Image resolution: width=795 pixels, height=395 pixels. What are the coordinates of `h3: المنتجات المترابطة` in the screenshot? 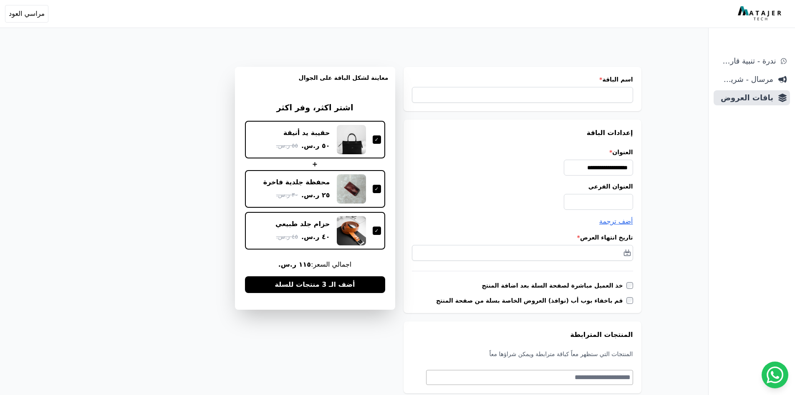 It's located at (523, 334).